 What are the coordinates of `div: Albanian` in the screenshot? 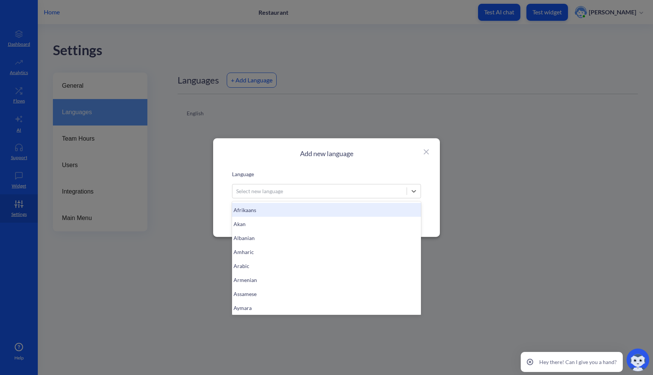 It's located at (326, 237).